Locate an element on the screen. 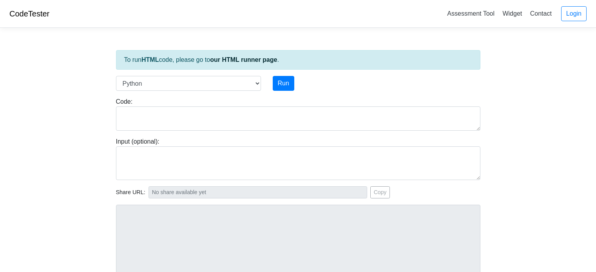  div: To run code, please go to . is located at coordinates (298, 60).